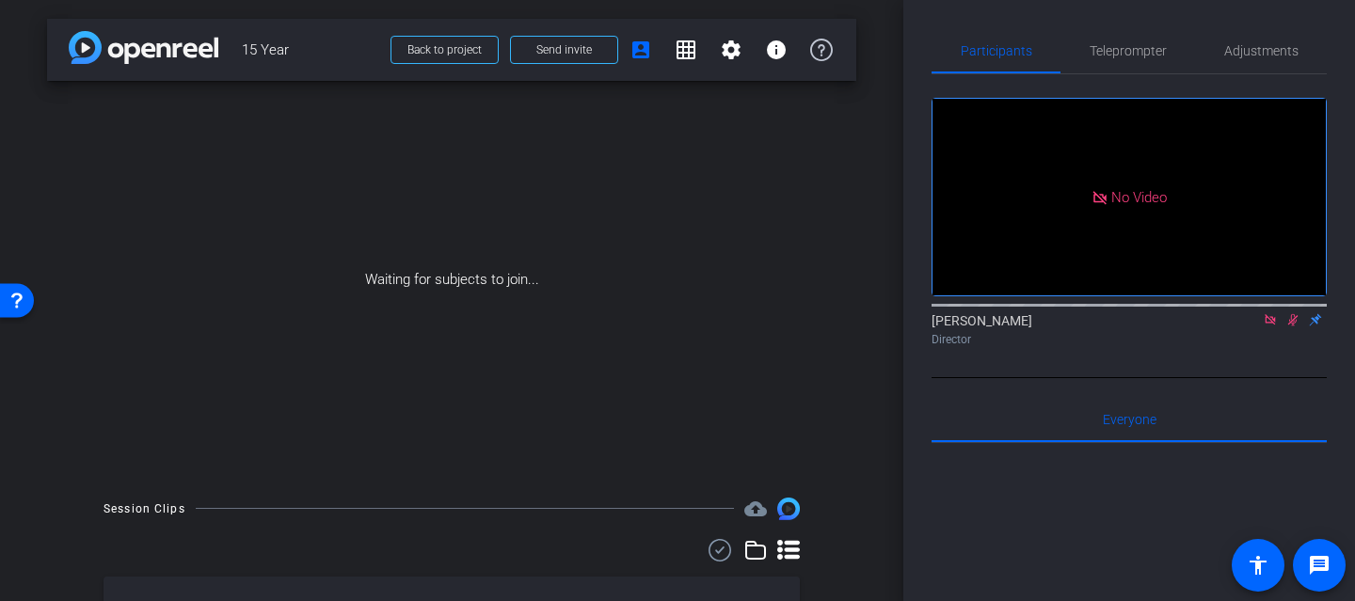 Image resolution: width=1355 pixels, height=601 pixels. I want to click on span: Adjustments, so click(1260, 51).